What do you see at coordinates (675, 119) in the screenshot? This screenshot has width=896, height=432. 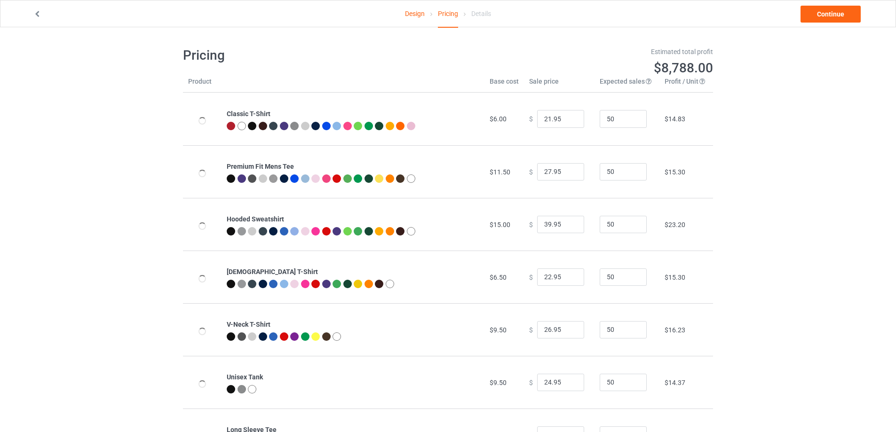 I see `span: $14.83` at bounding box center [675, 119].